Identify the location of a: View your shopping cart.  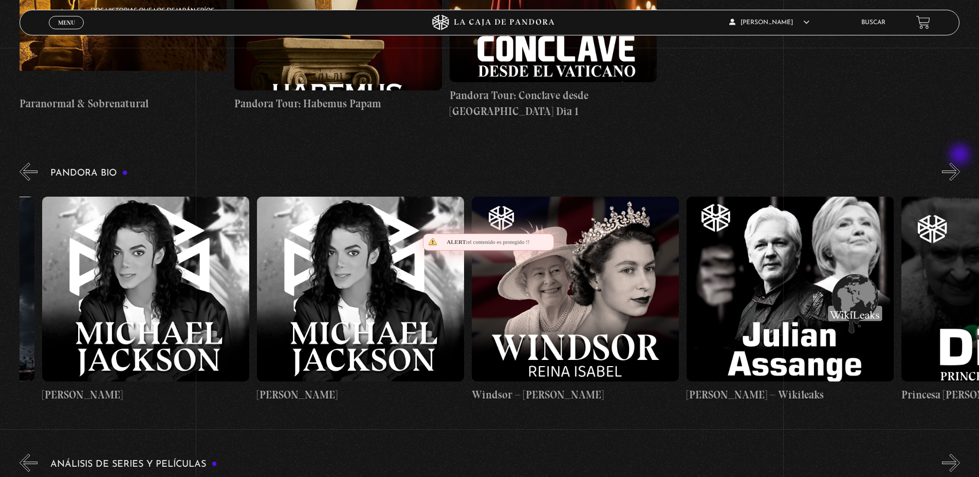
(923, 22).